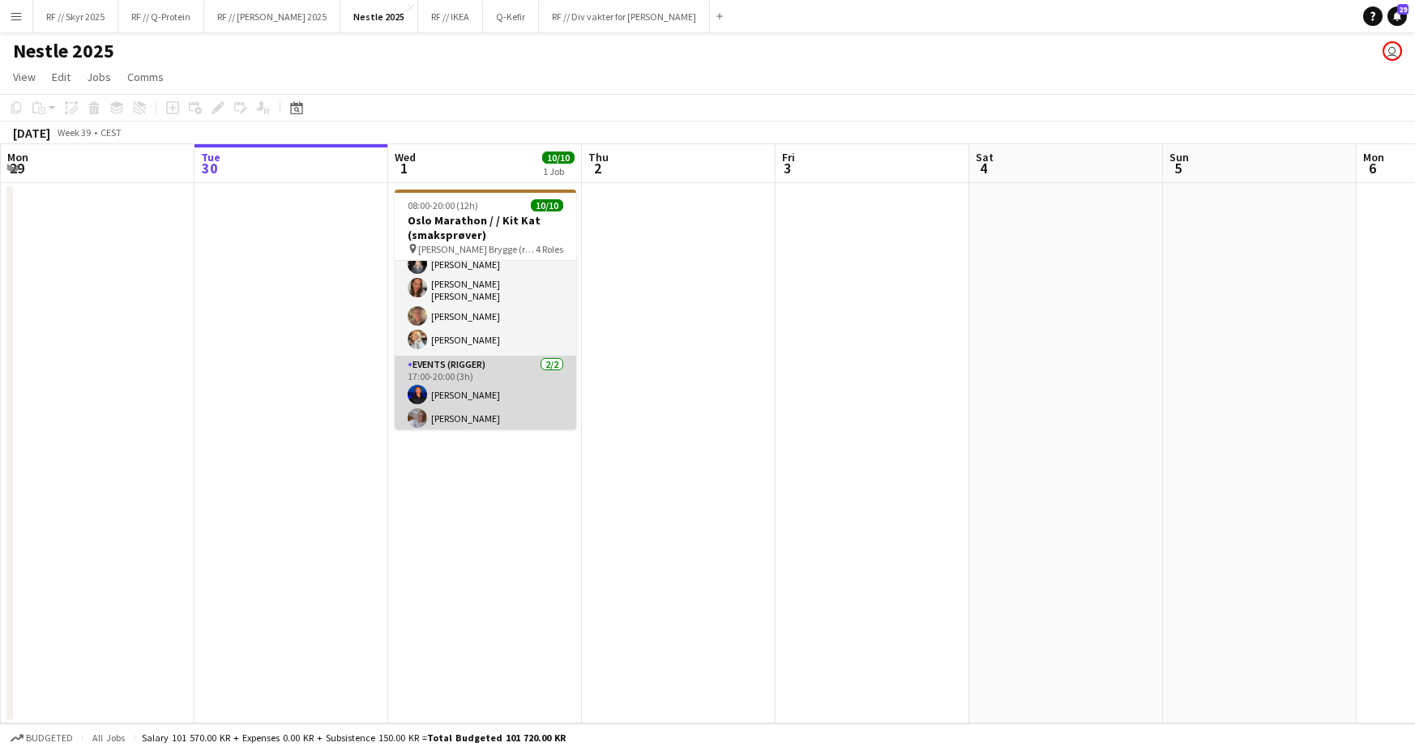 The image size is (1415, 751). What do you see at coordinates (63, 51) in the screenshot?
I see `h1: Nestle 2025` at bounding box center [63, 51].